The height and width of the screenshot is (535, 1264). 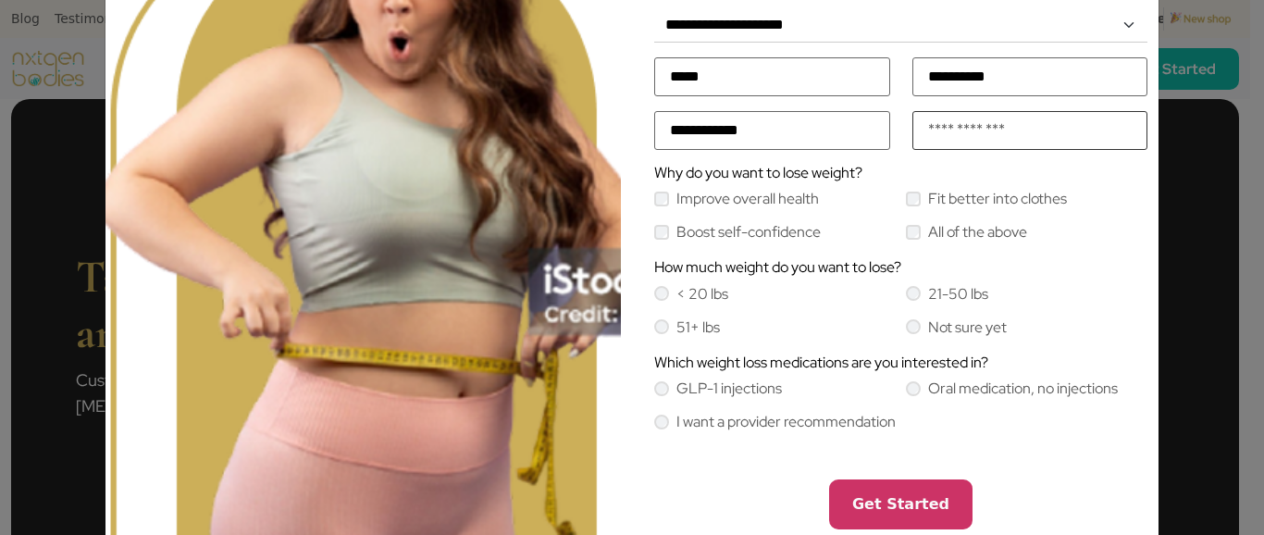 What do you see at coordinates (748, 199) in the screenshot?
I see `label: Improve overall health` at bounding box center [748, 199].